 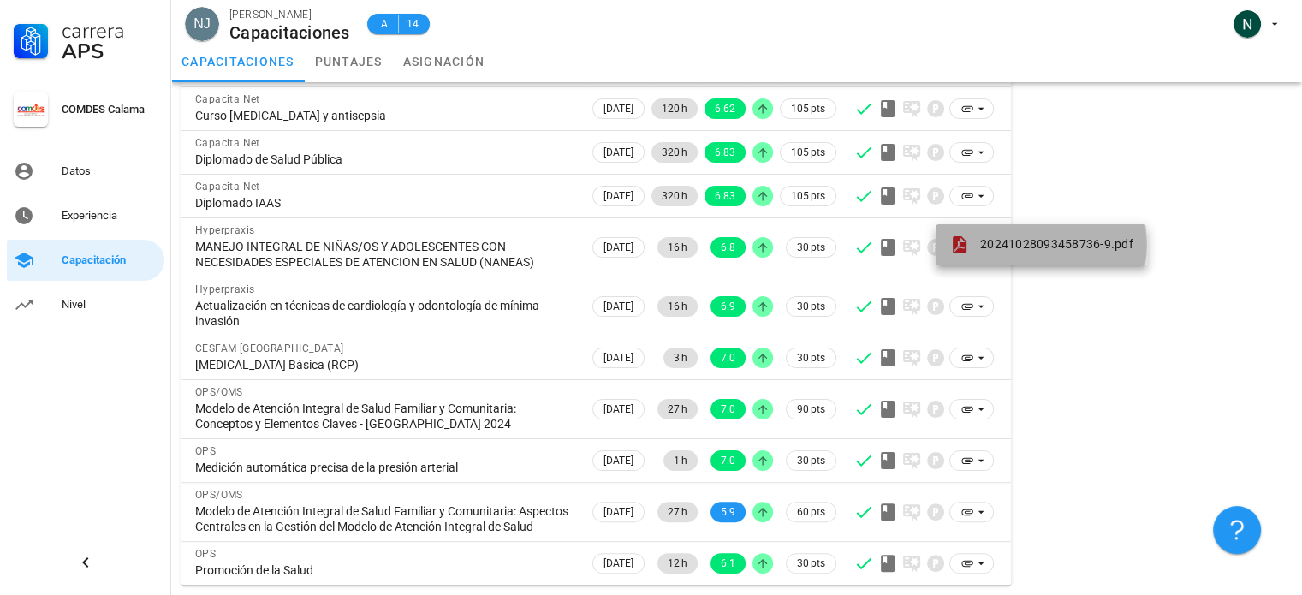 I want to click on a: puntajes, so click(x=348, y=62).